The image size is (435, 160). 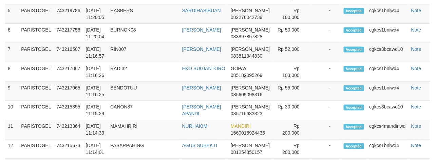 What do you see at coordinates (292, 111) in the screenshot?
I see `td: Rp 30,000` at bounding box center [292, 111].